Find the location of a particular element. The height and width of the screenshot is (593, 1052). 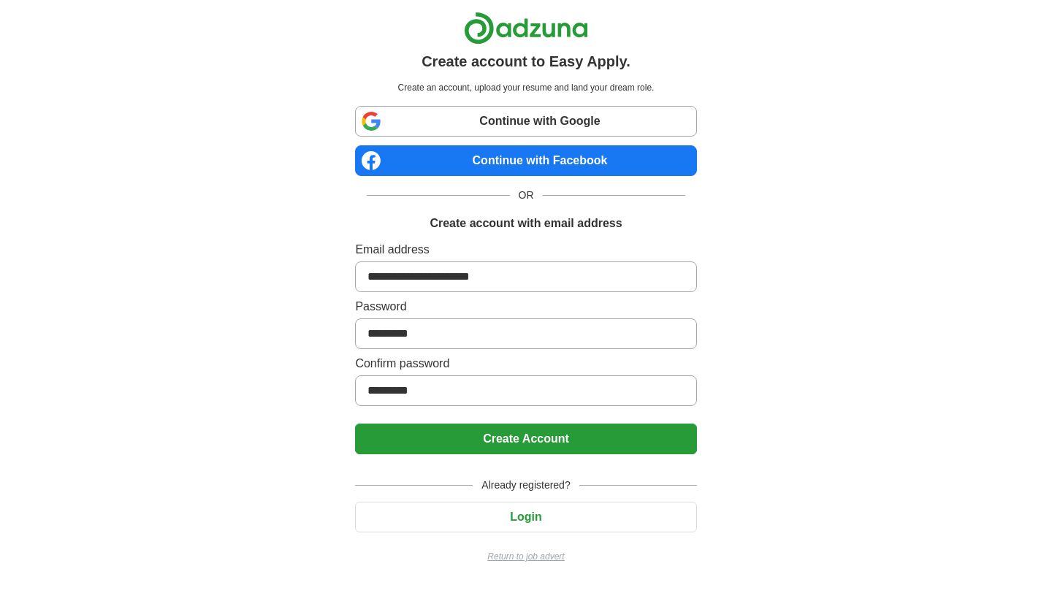

span: OR is located at coordinates (526, 195).